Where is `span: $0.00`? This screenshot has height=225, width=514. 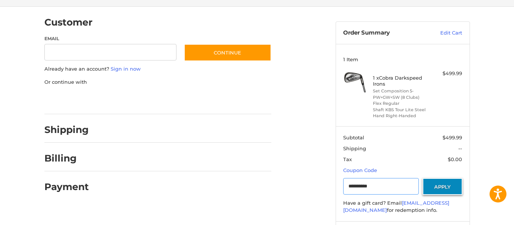
span: $0.00 is located at coordinates (455, 159).